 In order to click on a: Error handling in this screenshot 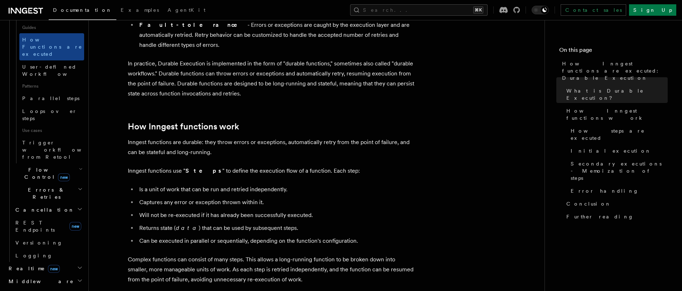, I will do `click(617, 191)`.